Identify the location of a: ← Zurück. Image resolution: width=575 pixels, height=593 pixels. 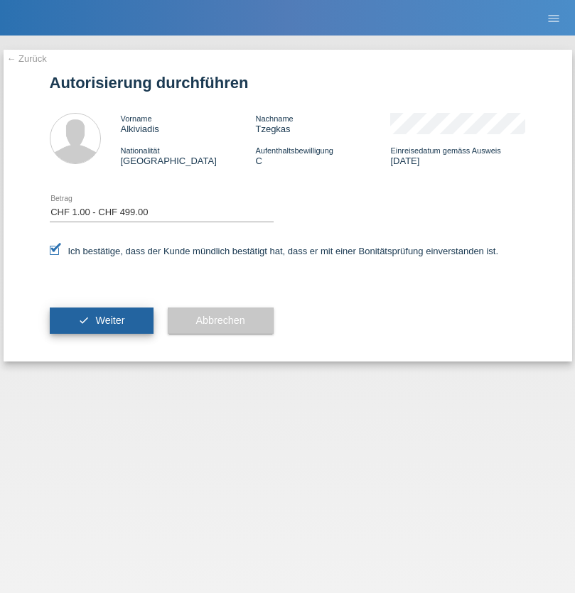
(27, 58).